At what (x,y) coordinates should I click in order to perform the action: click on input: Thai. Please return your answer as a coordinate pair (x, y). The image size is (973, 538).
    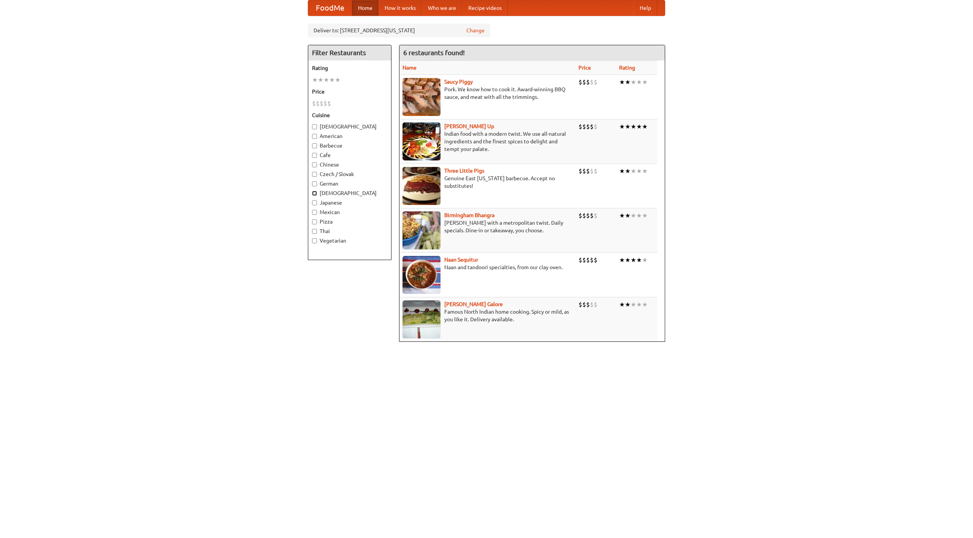
    Looking at the image, I should click on (314, 231).